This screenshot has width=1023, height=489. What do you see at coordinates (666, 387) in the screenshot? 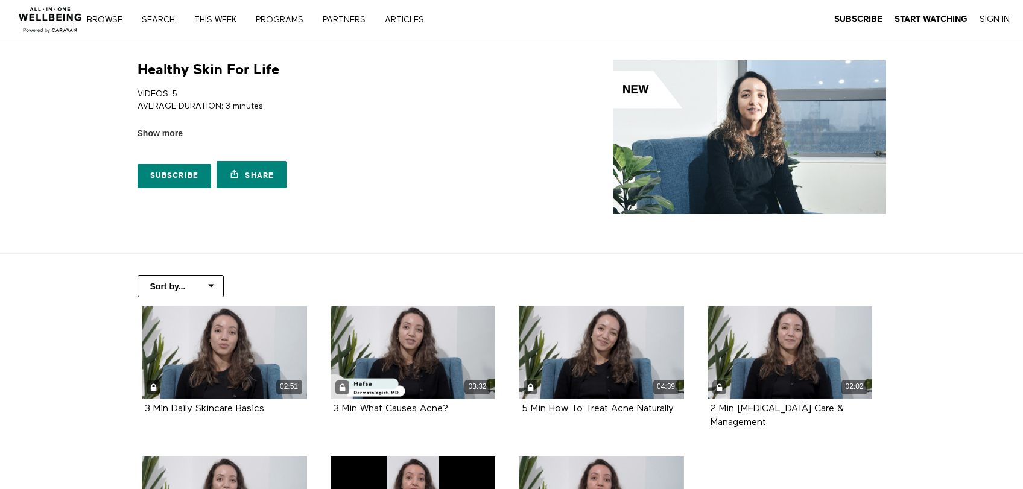
I see `div: 04:39` at bounding box center [666, 387].